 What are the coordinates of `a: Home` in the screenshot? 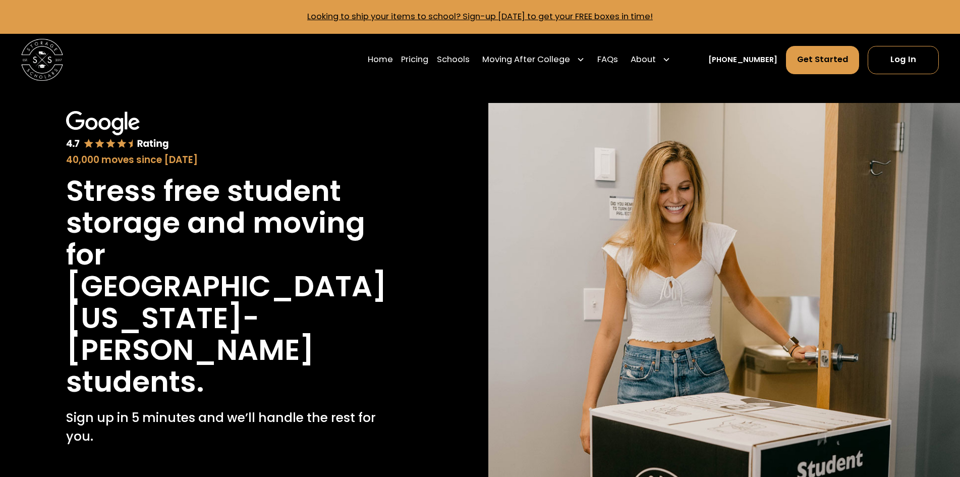 It's located at (380, 60).